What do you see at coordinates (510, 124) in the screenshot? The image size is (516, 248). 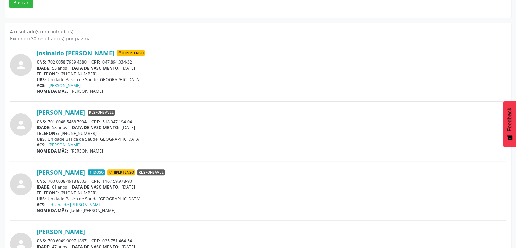 I see `button: Feedback - Mostrar pesquisa` at bounding box center [510, 124].